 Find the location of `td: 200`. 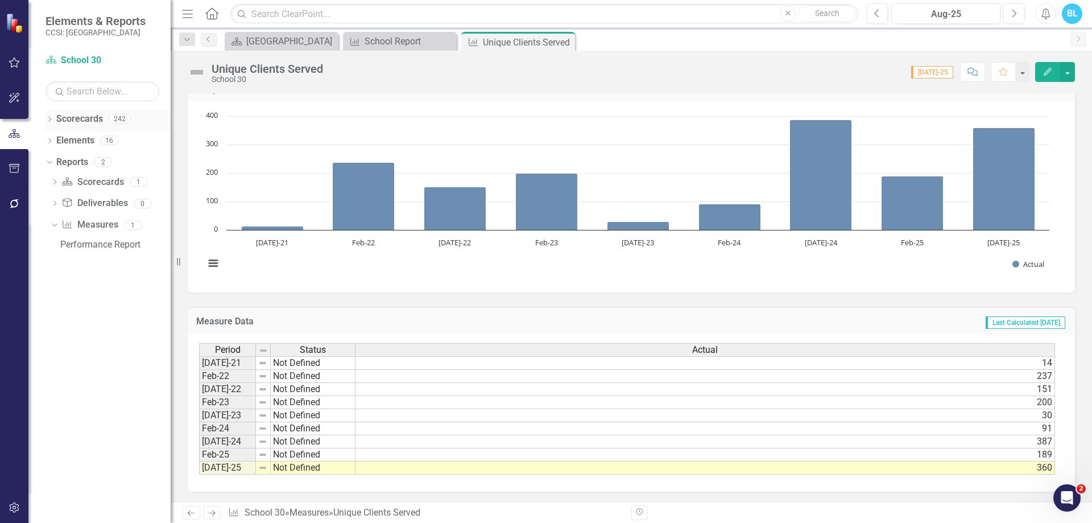

td: 200 is located at coordinates (705, 402).